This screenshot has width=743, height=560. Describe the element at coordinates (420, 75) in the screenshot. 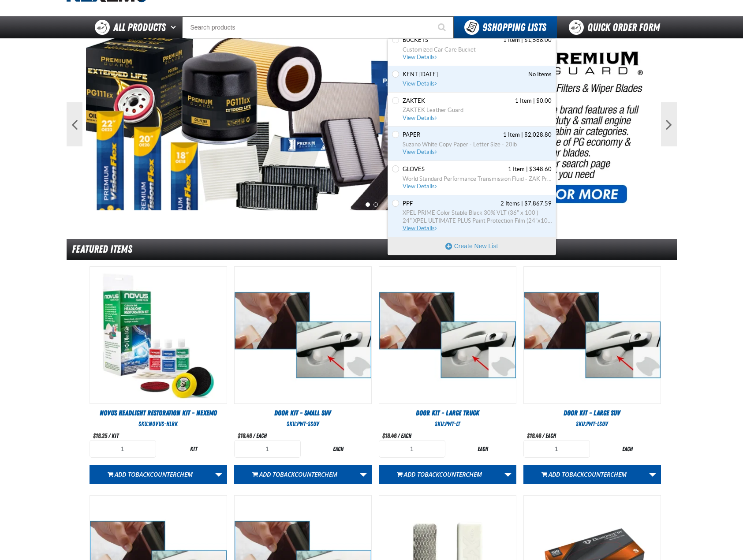

I see `span: Kent 3.21.2023` at that location.